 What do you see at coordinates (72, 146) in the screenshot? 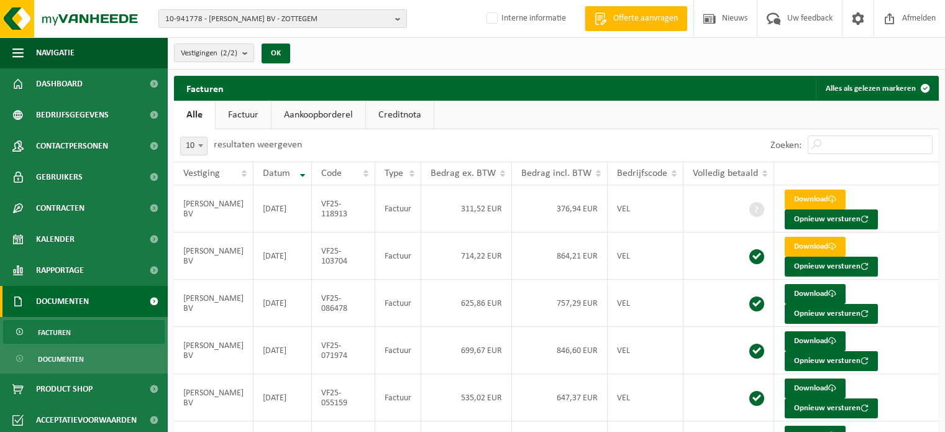
I see `span: Contactpersonen` at bounding box center [72, 146].